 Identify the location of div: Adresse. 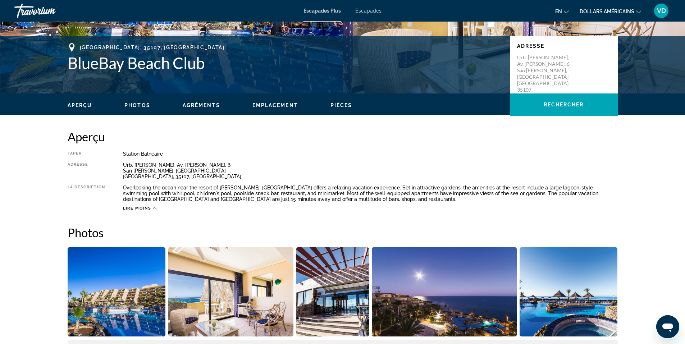
(86, 171).